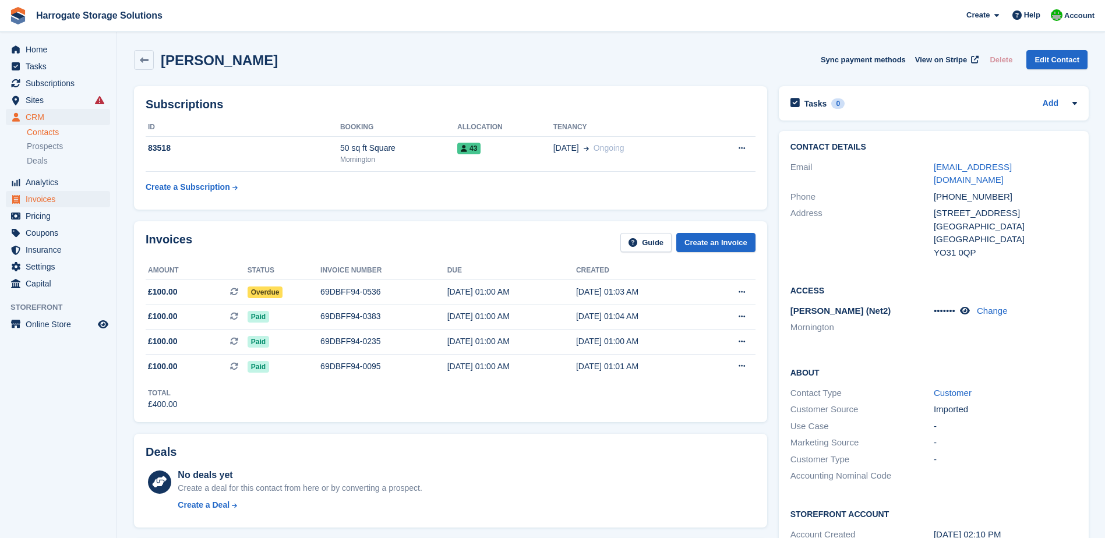  I want to click on div: Customer Type, so click(862, 460).